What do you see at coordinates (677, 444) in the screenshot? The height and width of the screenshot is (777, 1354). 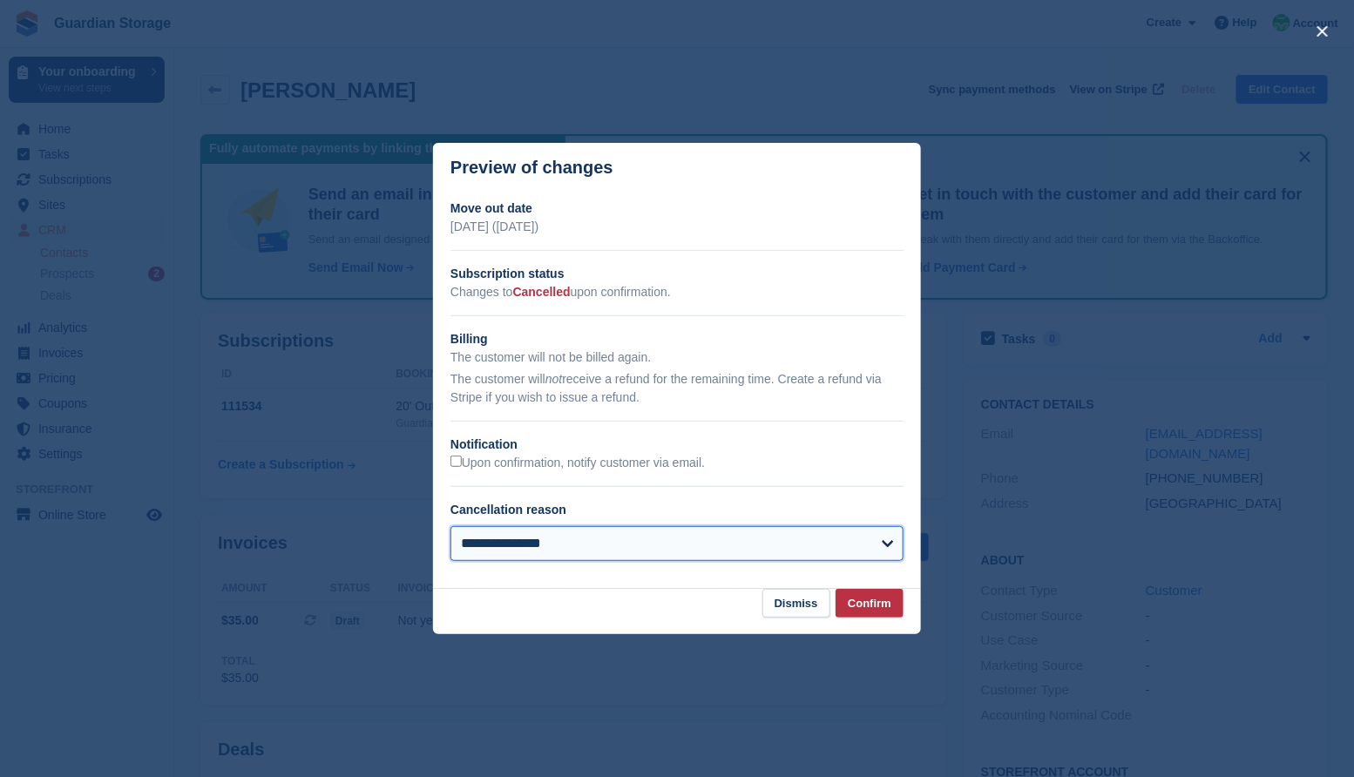 I see `h2: Notification` at bounding box center [677, 444].